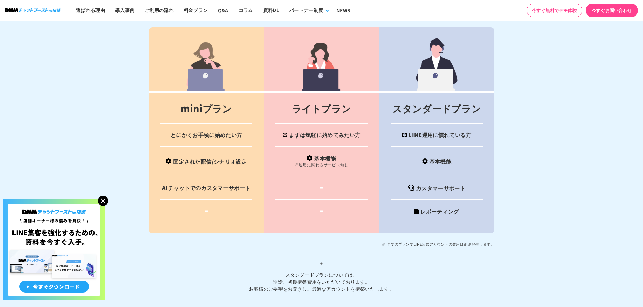  I want to click on span: ※運用に関わるサービス無し, so click(321, 165).